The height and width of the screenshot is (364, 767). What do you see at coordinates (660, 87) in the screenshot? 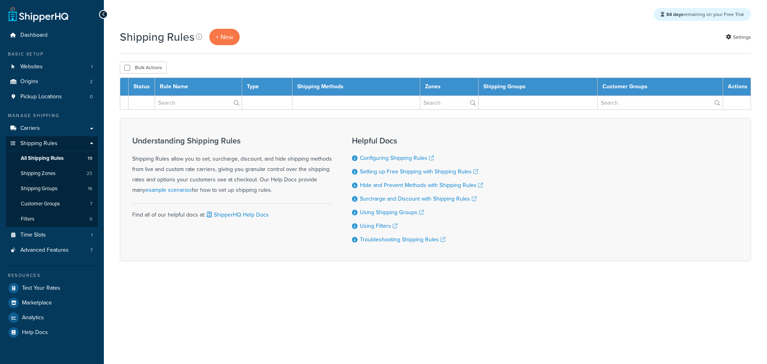
I see `th: Customer Groups` at bounding box center [660, 87].